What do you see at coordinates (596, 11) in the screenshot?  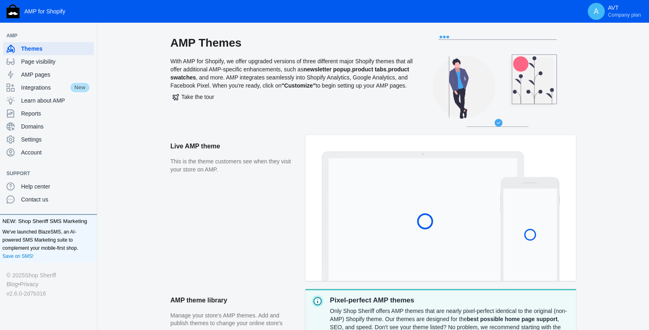 I see `span: A` at bounding box center [596, 11].